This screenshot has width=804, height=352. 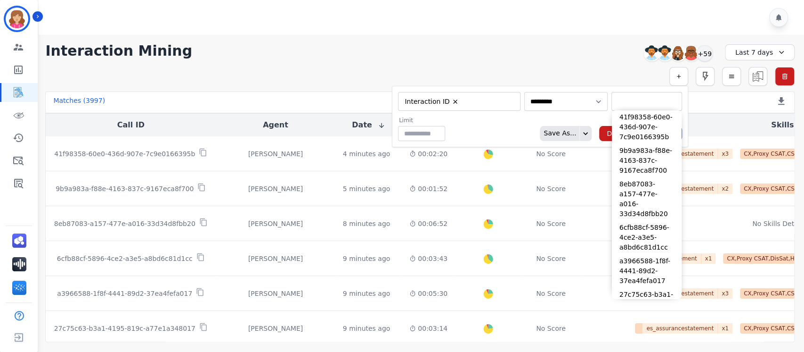 I want to click on p: a3966588-1f8f-4441-89d2-37ea4fefa017, so click(x=124, y=293).